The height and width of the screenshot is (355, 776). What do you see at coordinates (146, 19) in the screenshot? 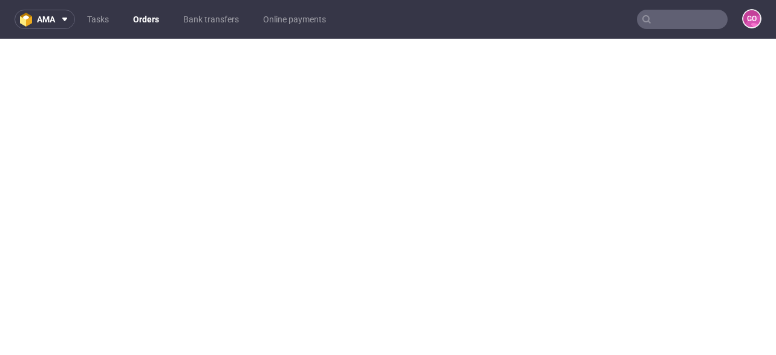
I see `a: Orders` at bounding box center [146, 19].